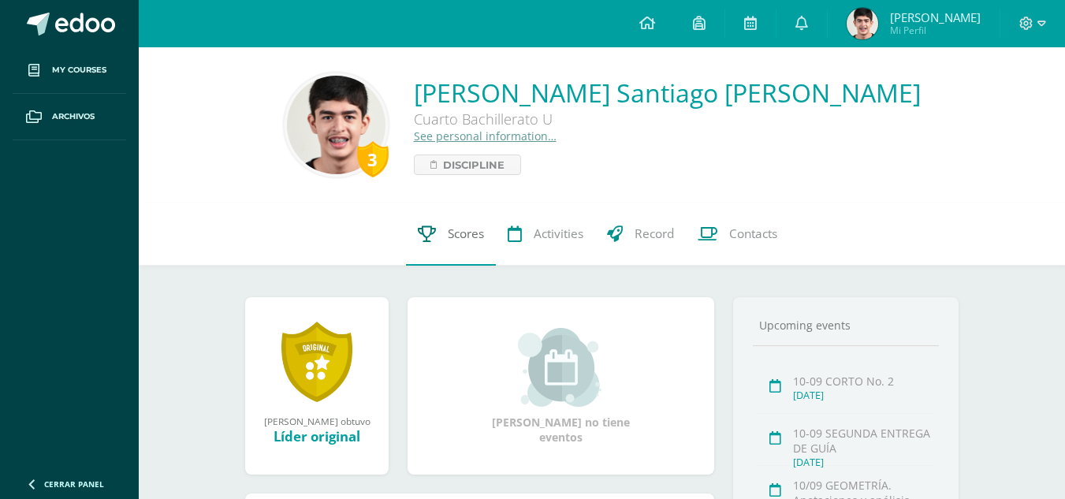 Image resolution: width=1065 pixels, height=499 pixels. What do you see at coordinates (863, 24) in the screenshot?
I see `img: 75547d3f596e18c1ce37b5546449d941.png` at bounding box center [863, 24].